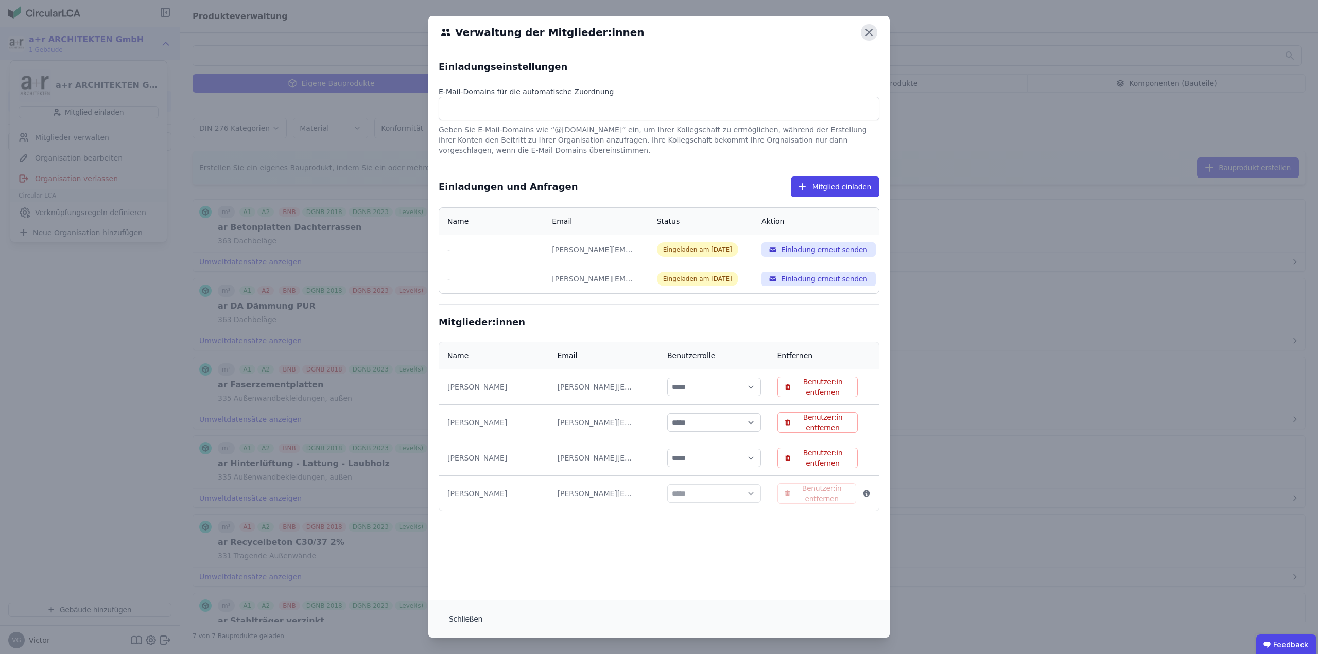 This screenshot has width=1318, height=654. Describe the element at coordinates (465, 619) in the screenshot. I see `button: Schließen` at that location.